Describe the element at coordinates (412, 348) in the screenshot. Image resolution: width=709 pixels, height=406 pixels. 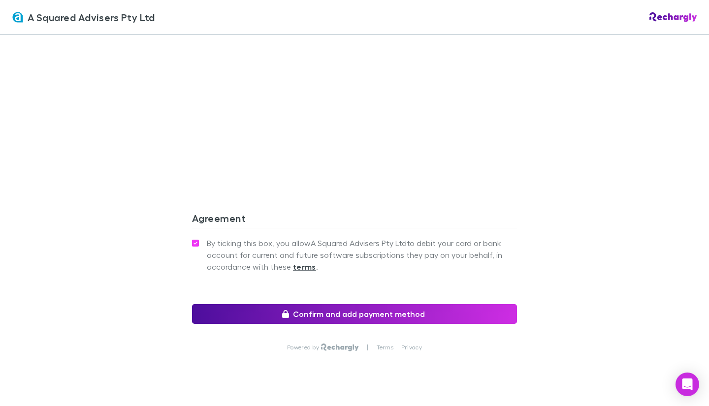
I see `a: Privacy` at that location.